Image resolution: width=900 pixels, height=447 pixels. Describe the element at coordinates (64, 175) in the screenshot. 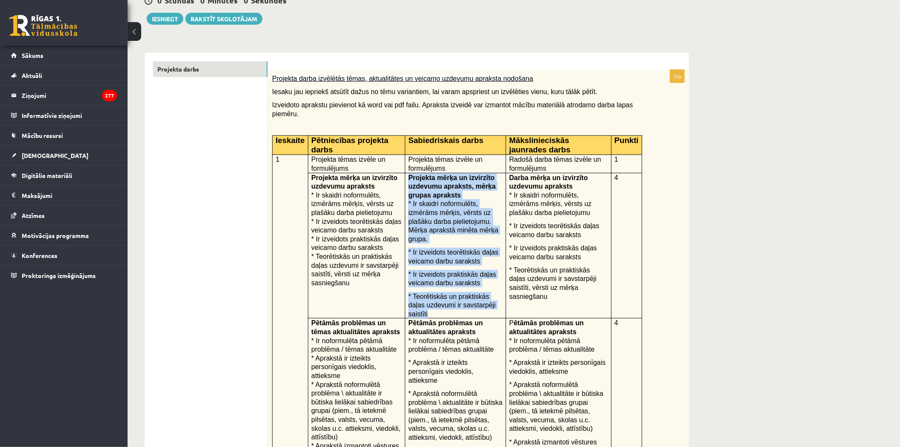

I see `a: Digitālie materiāli` at that location.